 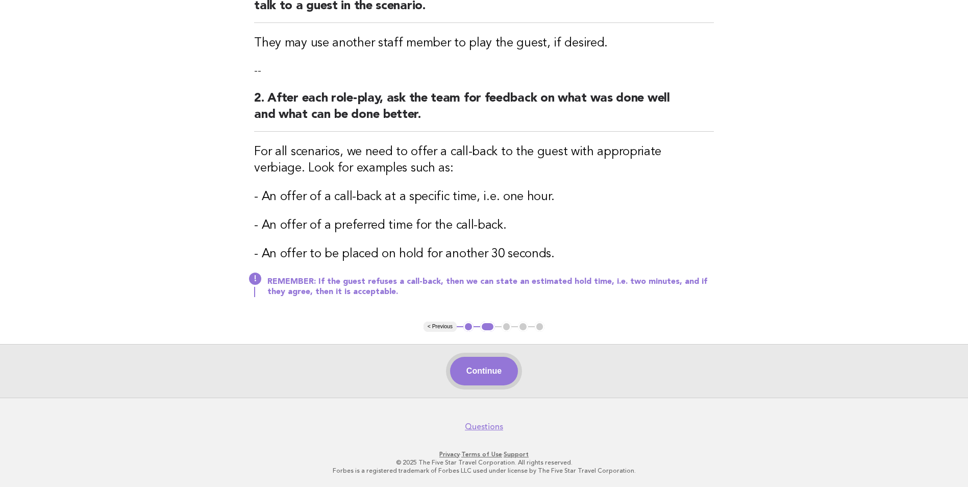 What do you see at coordinates (516, 454) in the screenshot?
I see `a: Support` at bounding box center [516, 454].